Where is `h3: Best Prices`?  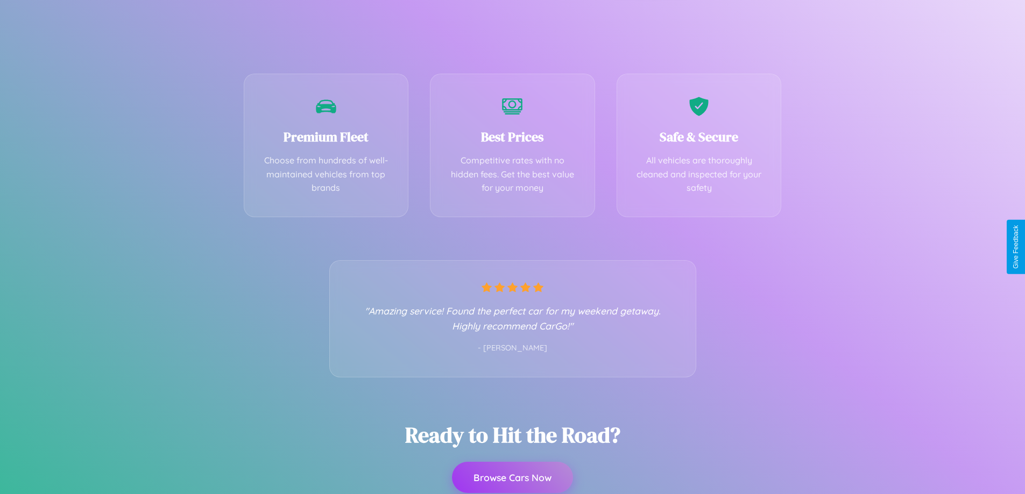
h3: Best Prices is located at coordinates (512, 137).